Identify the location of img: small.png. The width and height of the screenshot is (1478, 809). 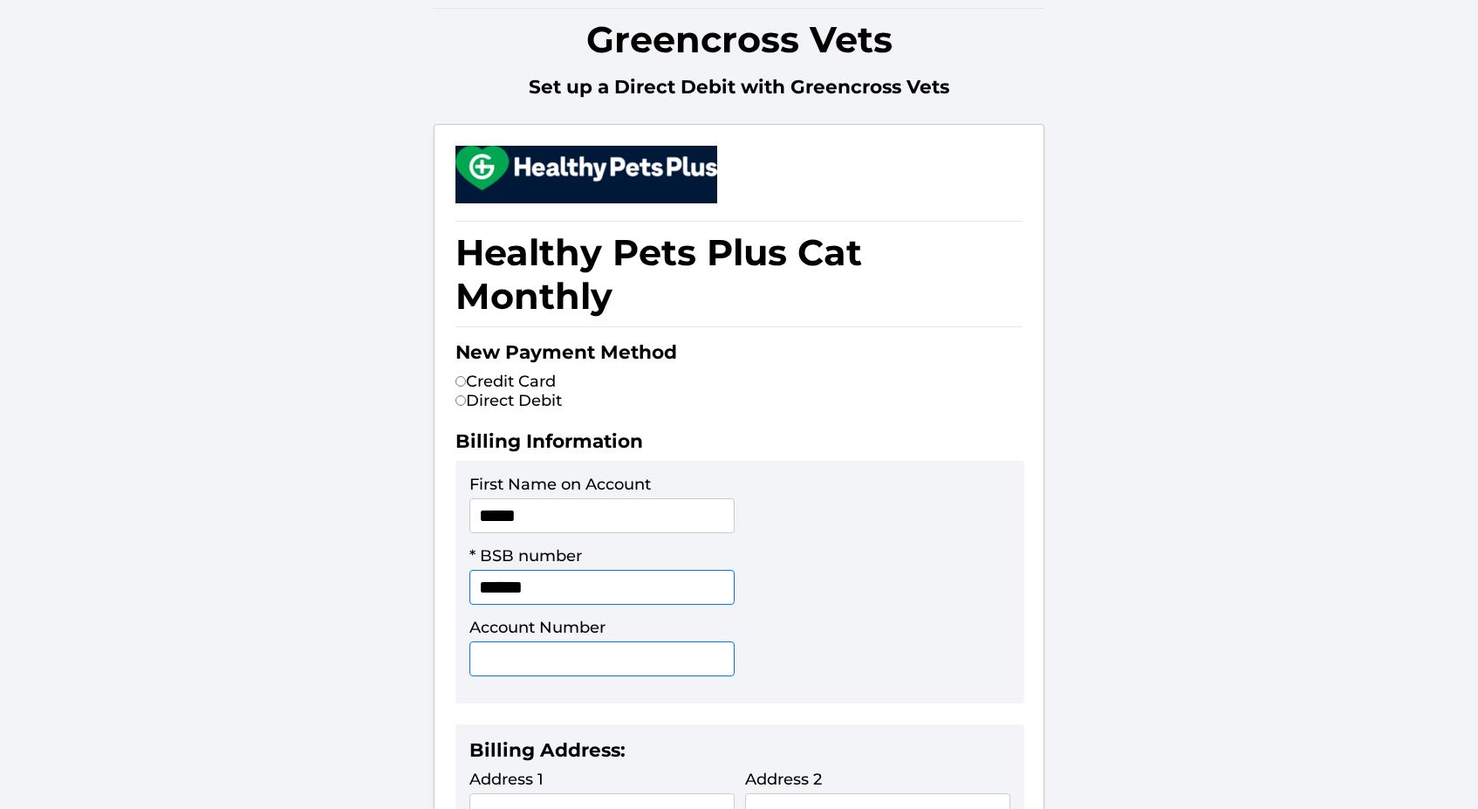
(586, 168).